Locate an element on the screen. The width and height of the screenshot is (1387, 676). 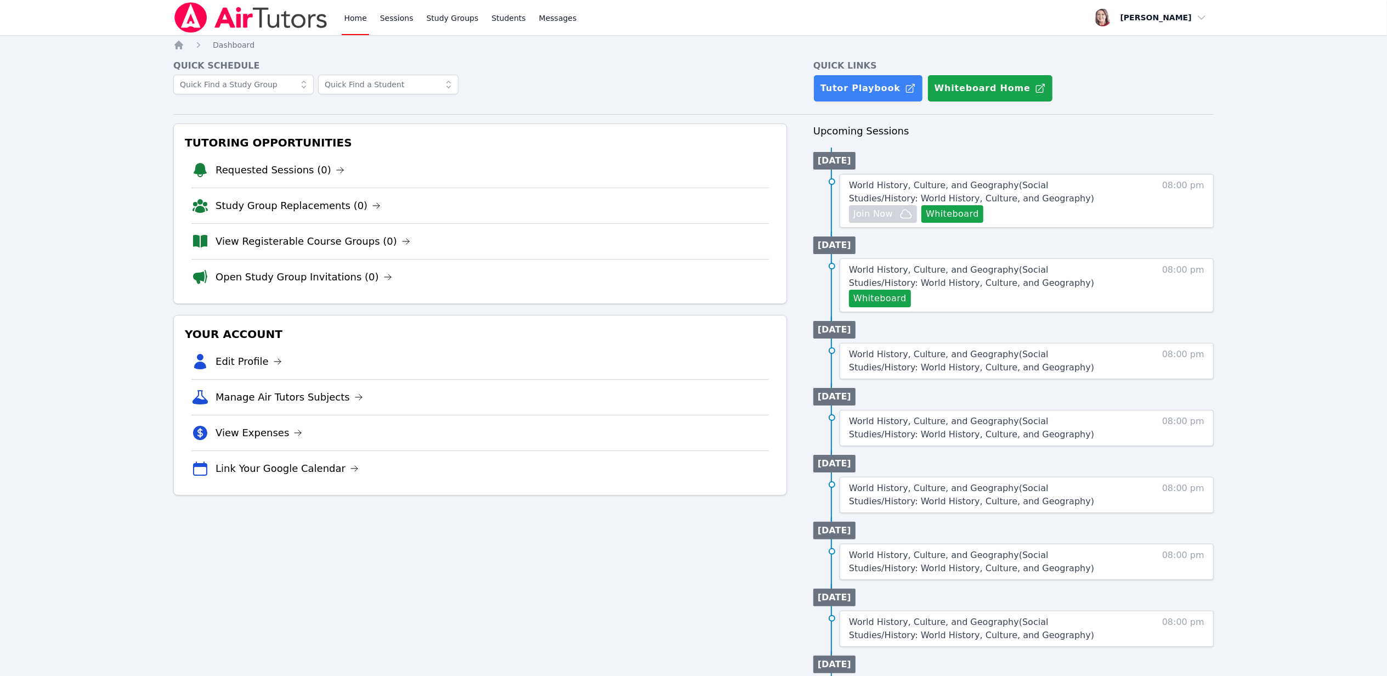
a: Edit Profile is located at coordinates (249, 362).